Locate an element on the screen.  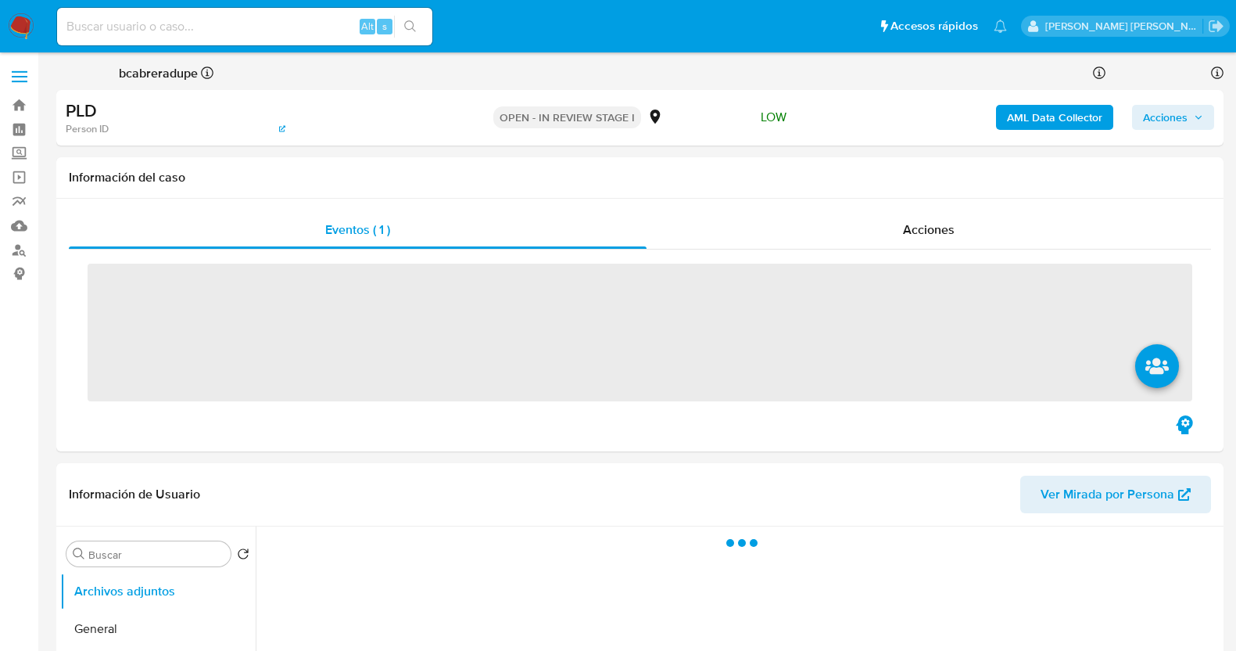
span: Riesgo PLD: is located at coordinates (741, 117).